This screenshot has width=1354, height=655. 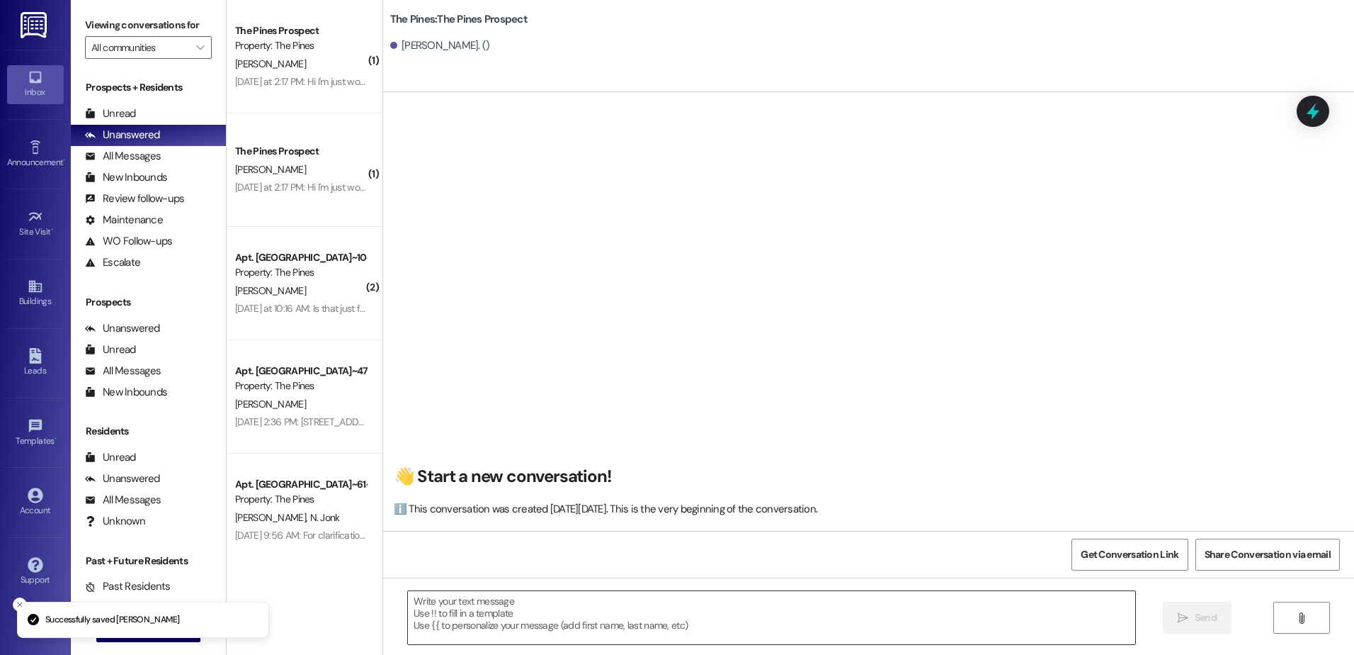 I want to click on span: Get Conversation Link, so click(x=1130, y=554).